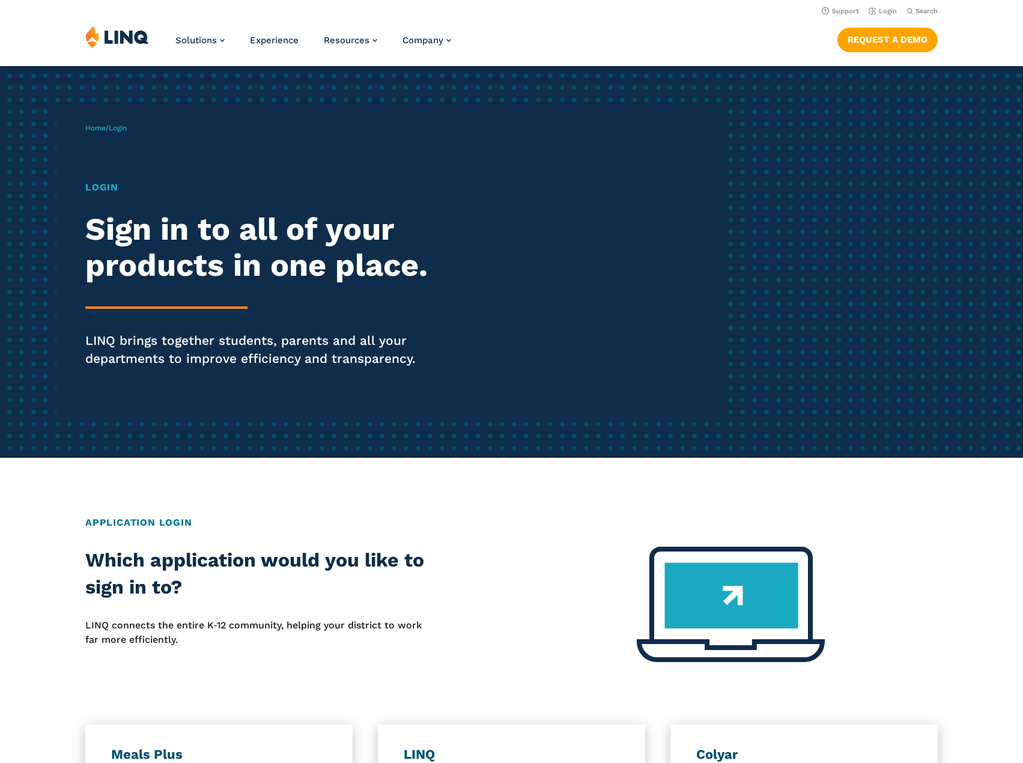 This screenshot has width=1023, height=763. What do you see at coordinates (883, 11) in the screenshot?
I see `a: Login` at bounding box center [883, 11].